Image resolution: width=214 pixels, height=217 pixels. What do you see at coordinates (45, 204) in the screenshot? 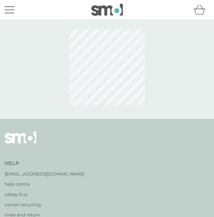
I see `p: carton recycling` at bounding box center [45, 204].